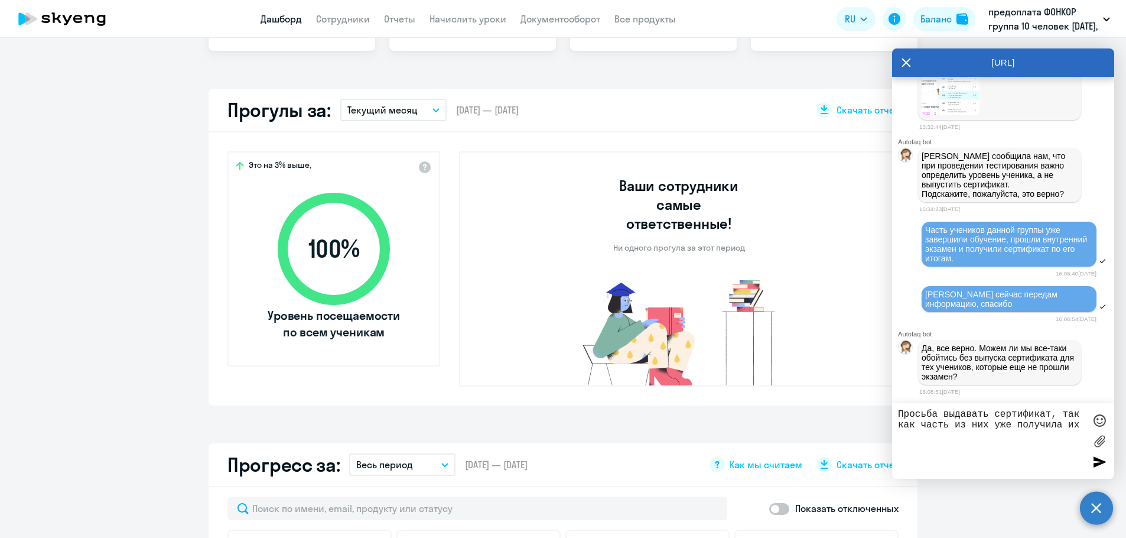 This screenshot has height=538, width=1126. What do you see at coordinates (850, 19) in the screenshot?
I see `span: RU` at bounding box center [850, 19].